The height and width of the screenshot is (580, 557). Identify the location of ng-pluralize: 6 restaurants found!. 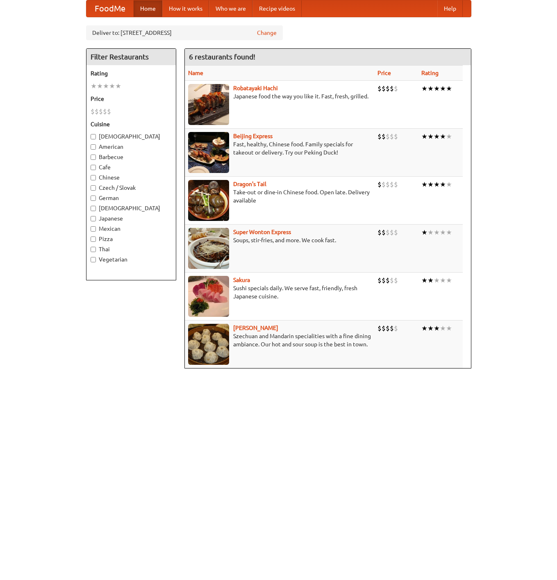
(222, 57).